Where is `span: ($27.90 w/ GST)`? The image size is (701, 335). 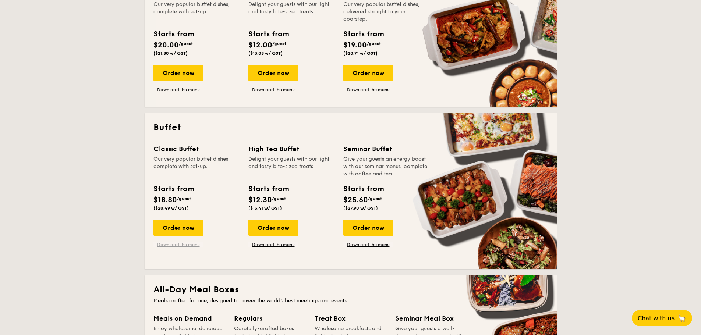 span: ($27.90 w/ GST) is located at coordinates (361, 208).